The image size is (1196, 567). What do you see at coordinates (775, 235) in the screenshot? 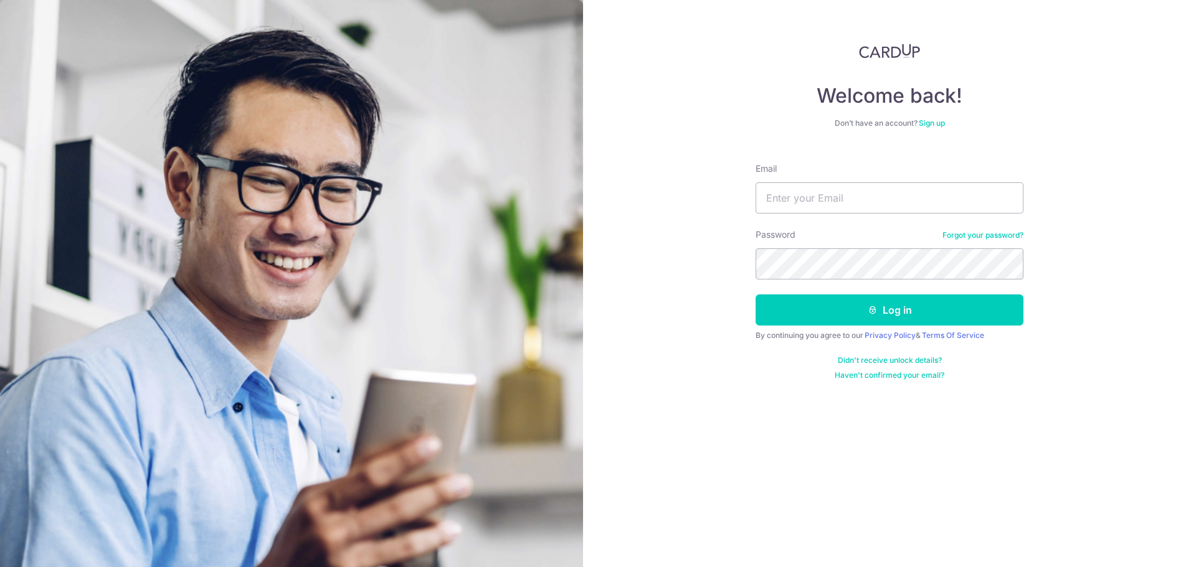
I see `label: Password` at bounding box center [775, 235].